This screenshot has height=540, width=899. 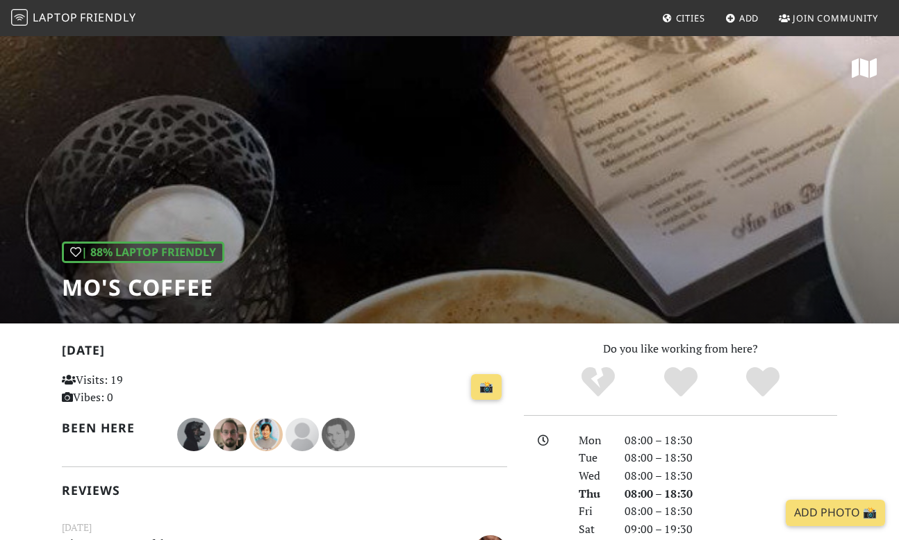 I want to click on p: Visits: 19 Vibes: 0, so click(x=131, y=389).